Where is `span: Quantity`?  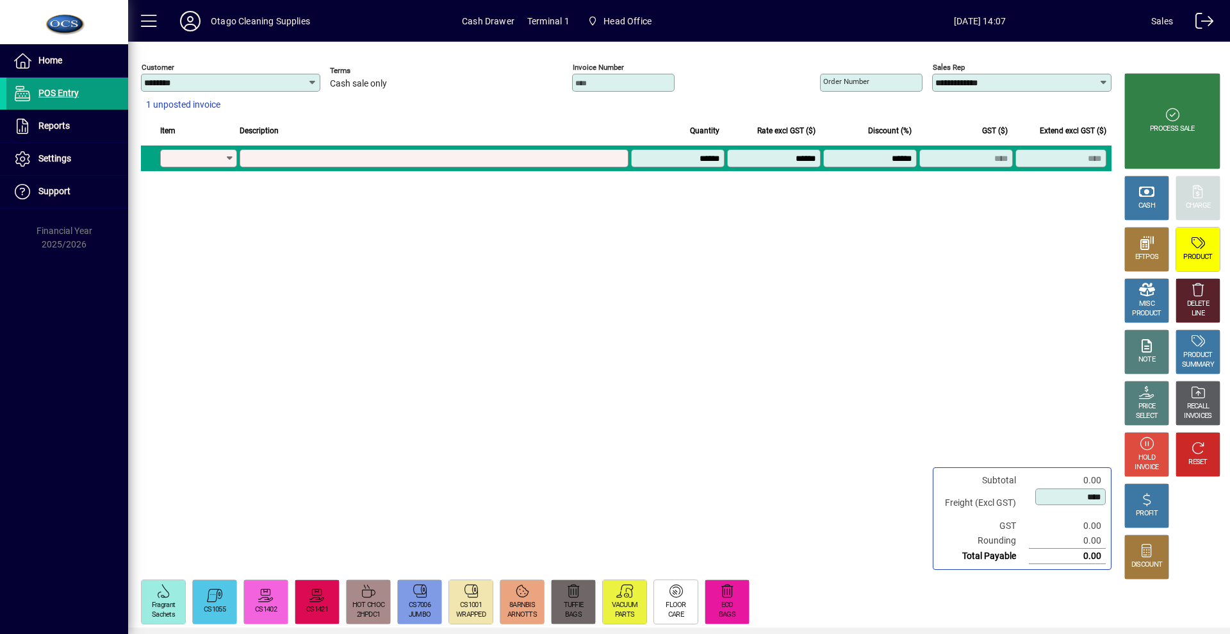
span: Quantity is located at coordinates (705, 131).